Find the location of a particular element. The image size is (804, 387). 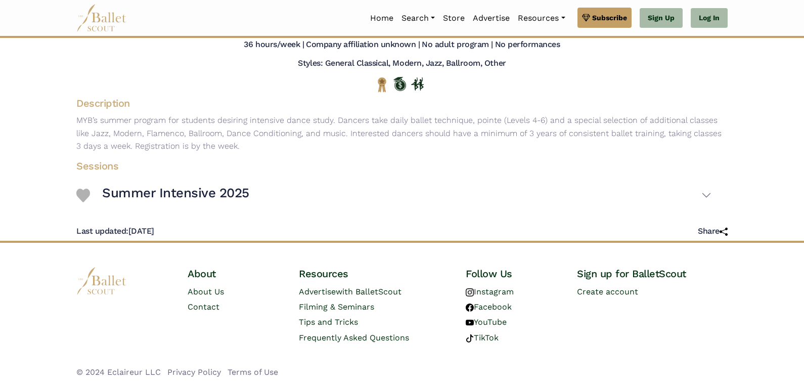

a: Contact is located at coordinates (203, 307).